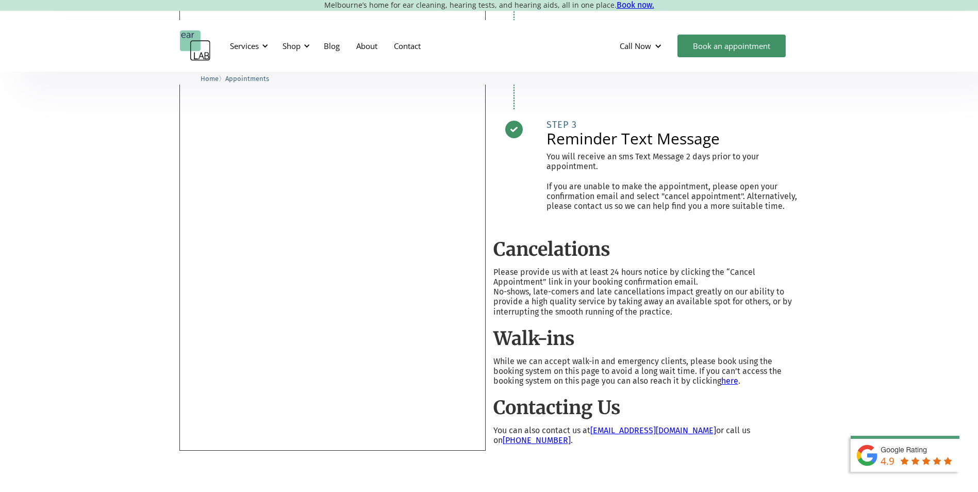 Image resolution: width=978 pixels, height=492 pixels. What do you see at coordinates (367, 46) in the screenshot?
I see `a: About` at bounding box center [367, 46].